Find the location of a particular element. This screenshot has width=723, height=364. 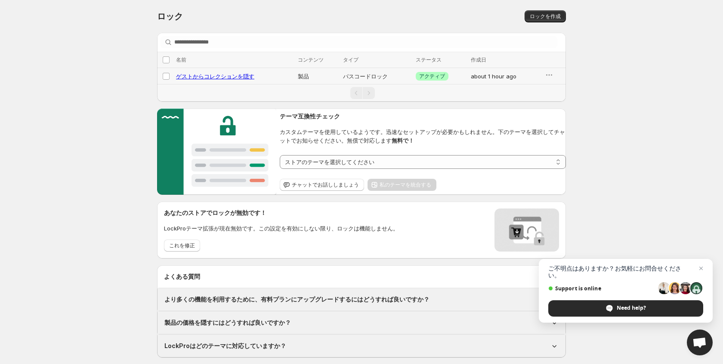

h2: よくある質問 is located at coordinates (362, 276).